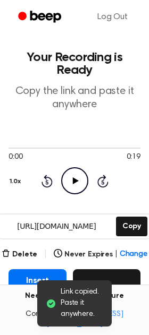 This screenshot has width=149, height=335. I want to click on span: Contact us, so click(74, 320).